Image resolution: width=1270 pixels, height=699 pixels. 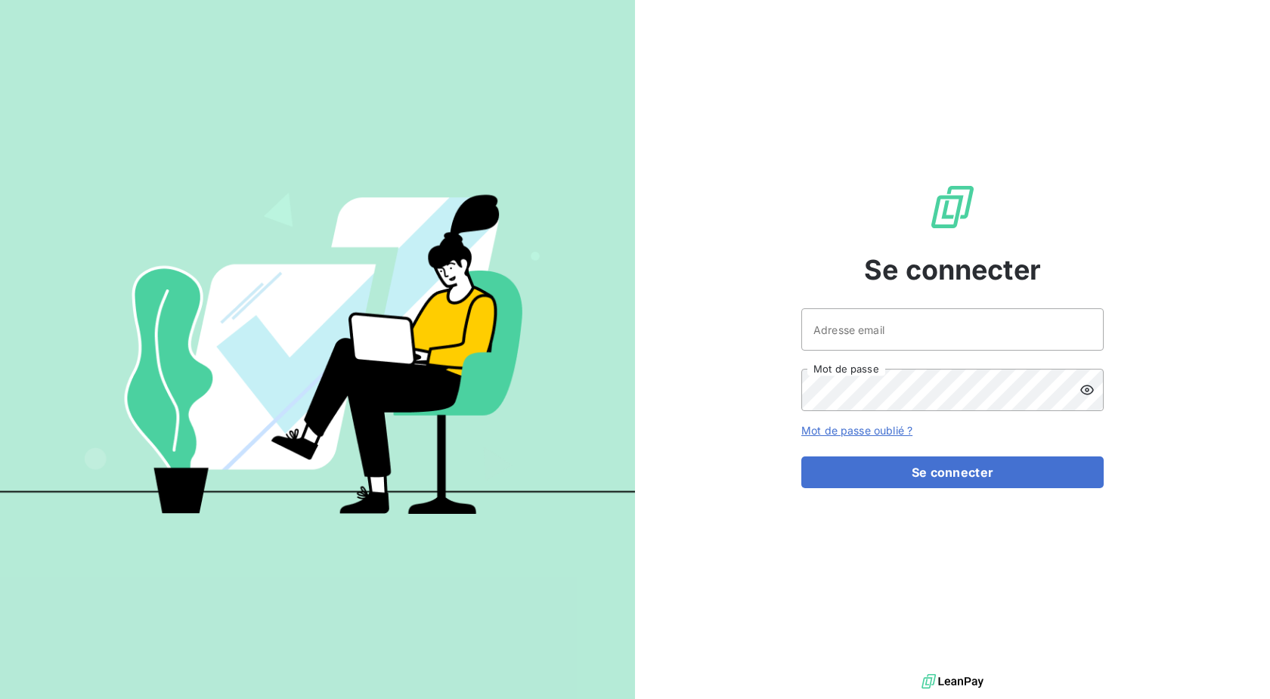 What do you see at coordinates (953, 682) in the screenshot?
I see `img: logo` at bounding box center [953, 682].